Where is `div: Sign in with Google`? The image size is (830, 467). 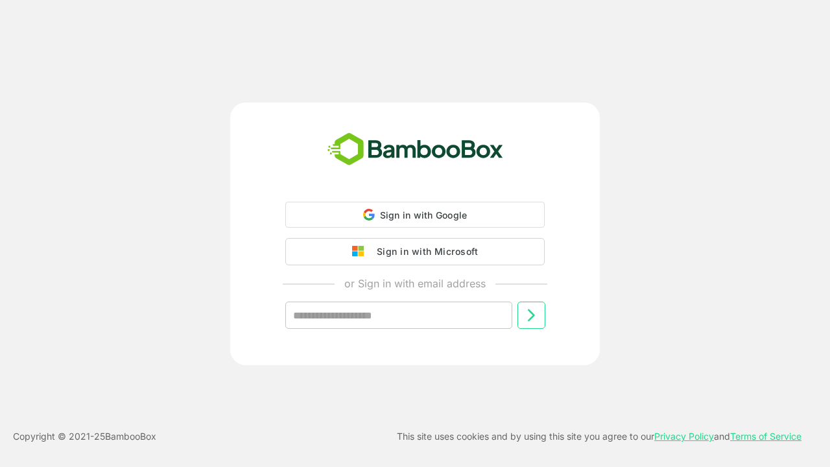 div: Sign in with Google is located at coordinates (415, 215).